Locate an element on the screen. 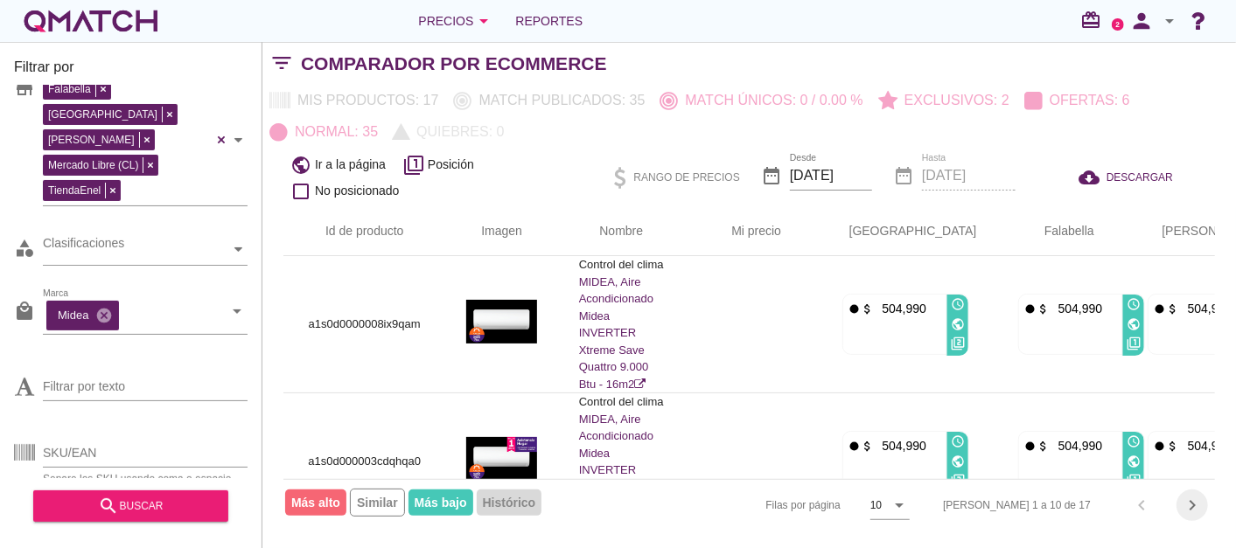 This screenshot has height=548, width=1236. div: buscar is located at coordinates (130, 506).